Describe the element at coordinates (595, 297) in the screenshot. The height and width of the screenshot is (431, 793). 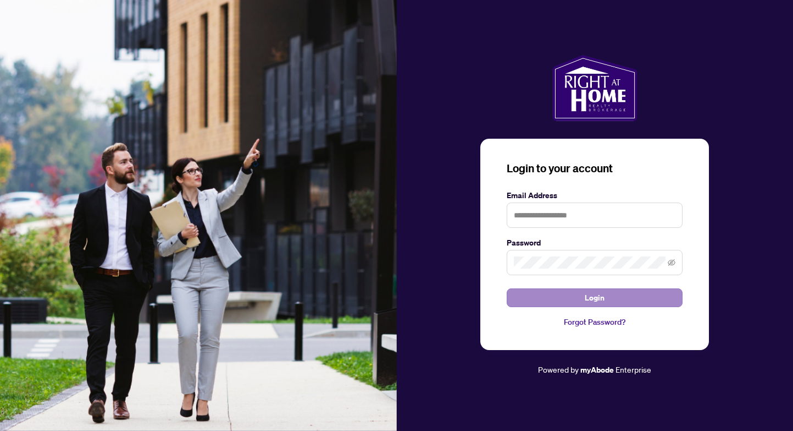
I see `button: Login` at that location.